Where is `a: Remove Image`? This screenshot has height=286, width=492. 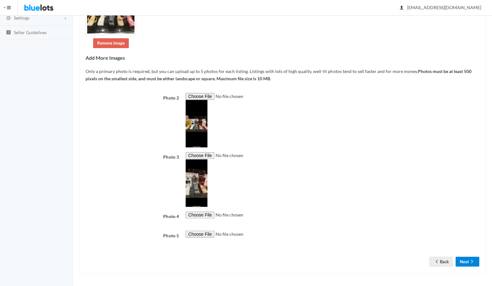 a: Remove Image is located at coordinates (111, 43).